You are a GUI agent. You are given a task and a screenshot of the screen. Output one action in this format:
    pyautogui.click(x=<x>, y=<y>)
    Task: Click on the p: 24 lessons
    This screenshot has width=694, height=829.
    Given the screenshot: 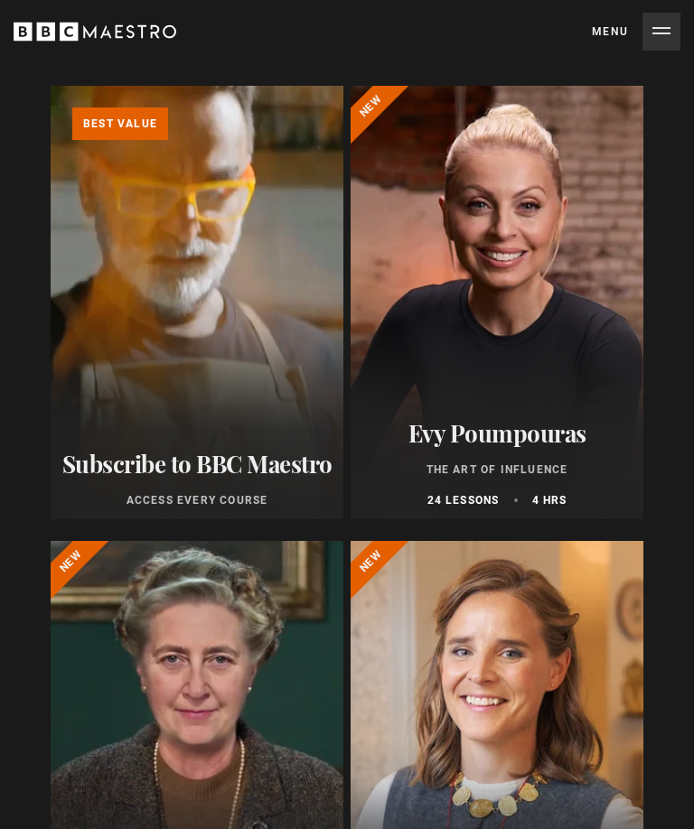 What is the action you would take?
    pyautogui.click(x=463, y=501)
    